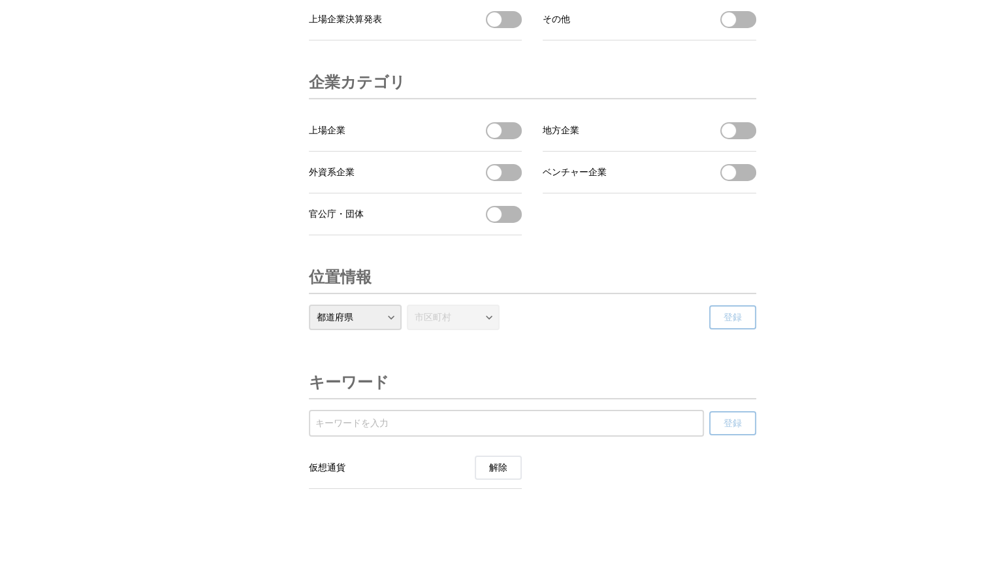 This screenshot has width=988, height=587. Describe the element at coordinates (506, 423) in the screenshot. I see `input: 受信するキーワードを登録する` at that location.